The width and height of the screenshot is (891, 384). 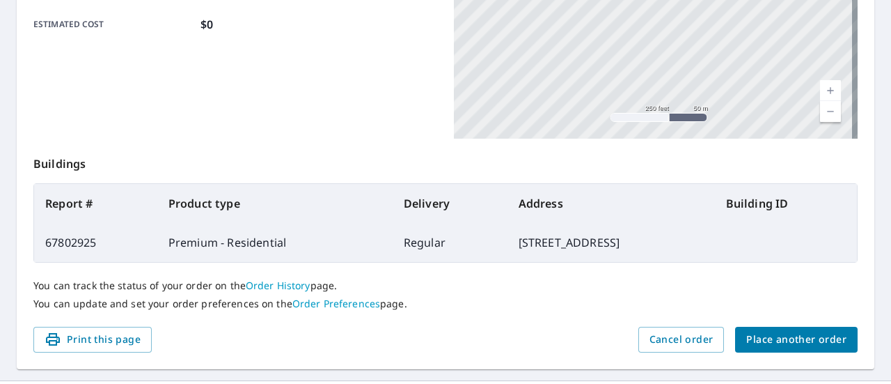 What do you see at coordinates (336, 303) in the screenshot?
I see `a: Order Preferences` at bounding box center [336, 303].